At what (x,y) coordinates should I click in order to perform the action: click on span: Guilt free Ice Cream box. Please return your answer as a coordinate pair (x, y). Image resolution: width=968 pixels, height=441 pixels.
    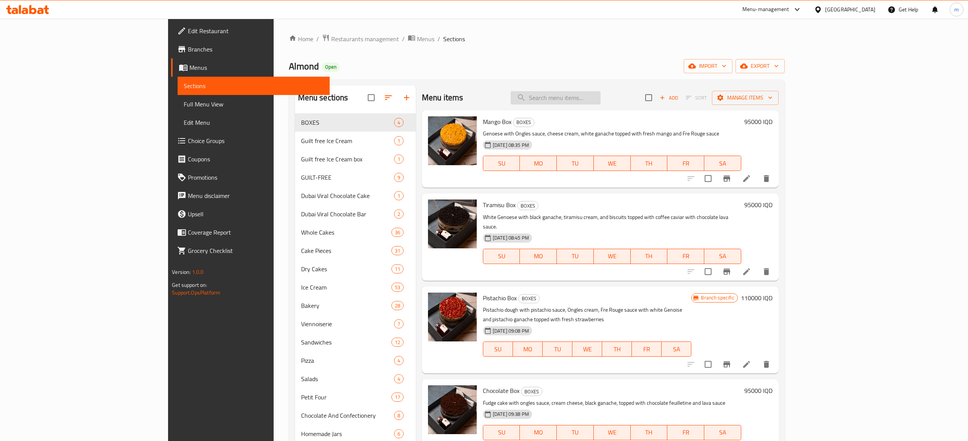
    Looking at the image, I should click on (348, 159).